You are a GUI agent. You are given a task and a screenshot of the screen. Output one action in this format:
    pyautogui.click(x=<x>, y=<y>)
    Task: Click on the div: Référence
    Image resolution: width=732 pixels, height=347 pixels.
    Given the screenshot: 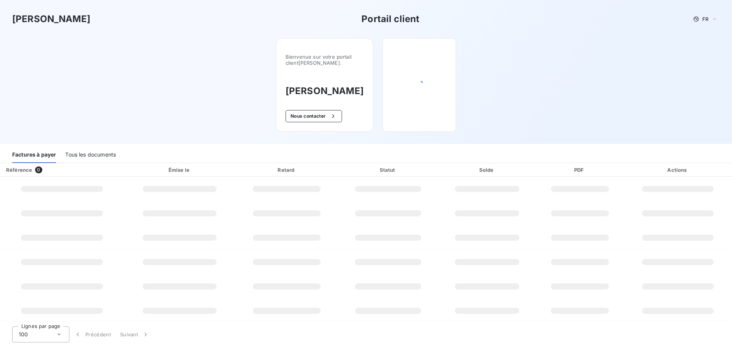 What is the action you would take?
    pyautogui.click(x=19, y=170)
    